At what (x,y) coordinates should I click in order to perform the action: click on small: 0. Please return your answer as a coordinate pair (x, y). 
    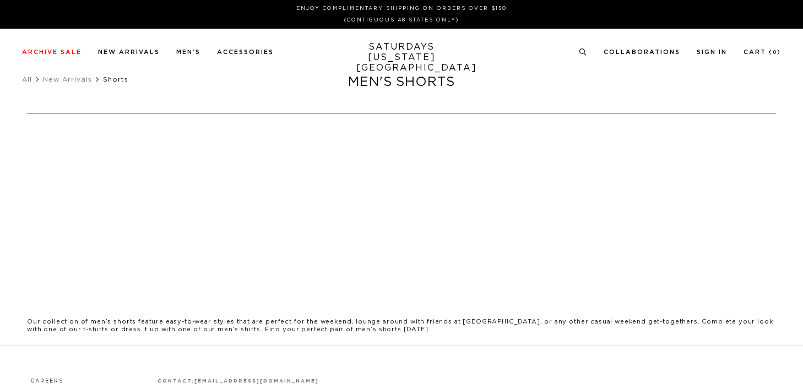
    Looking at the image, I should click on (775, 52).